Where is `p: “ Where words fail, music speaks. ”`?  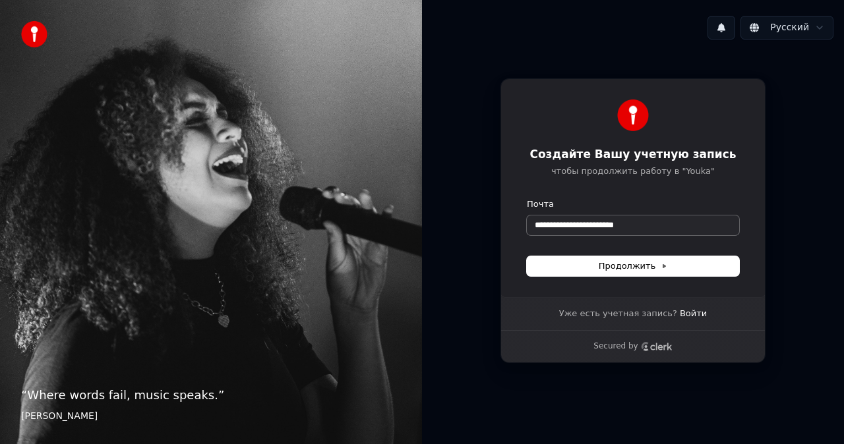 p: “ Where words fail, music speaks. ” is located at coordinates (211, 396).